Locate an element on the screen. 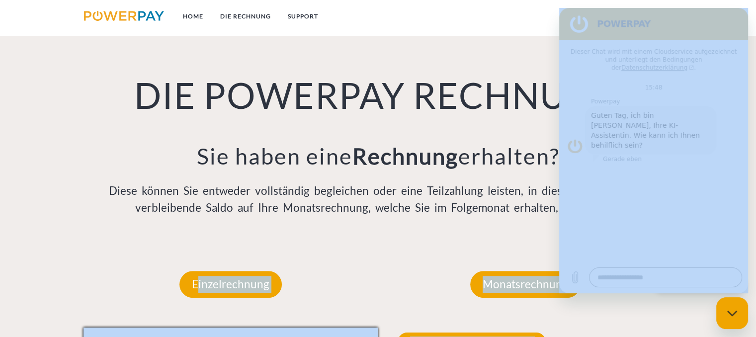 Image resolution: width=756 pixels, height=337 pixels. a: agb is located at coordinates (636, 16).